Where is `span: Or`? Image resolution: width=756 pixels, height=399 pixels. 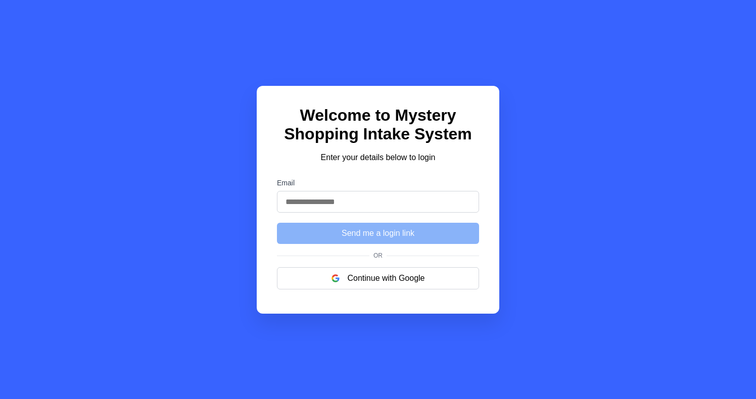 span: Or is located at coordinates (378, 256).